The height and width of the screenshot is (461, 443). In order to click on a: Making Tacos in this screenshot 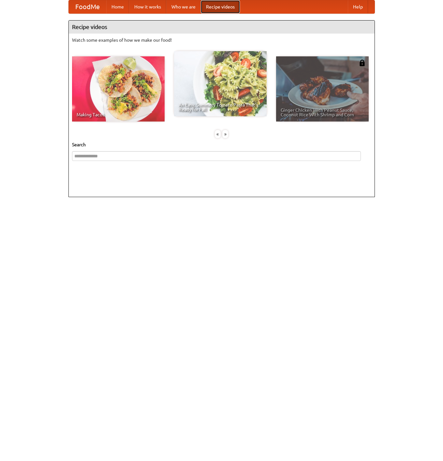, I will do `click(118, 89)`.